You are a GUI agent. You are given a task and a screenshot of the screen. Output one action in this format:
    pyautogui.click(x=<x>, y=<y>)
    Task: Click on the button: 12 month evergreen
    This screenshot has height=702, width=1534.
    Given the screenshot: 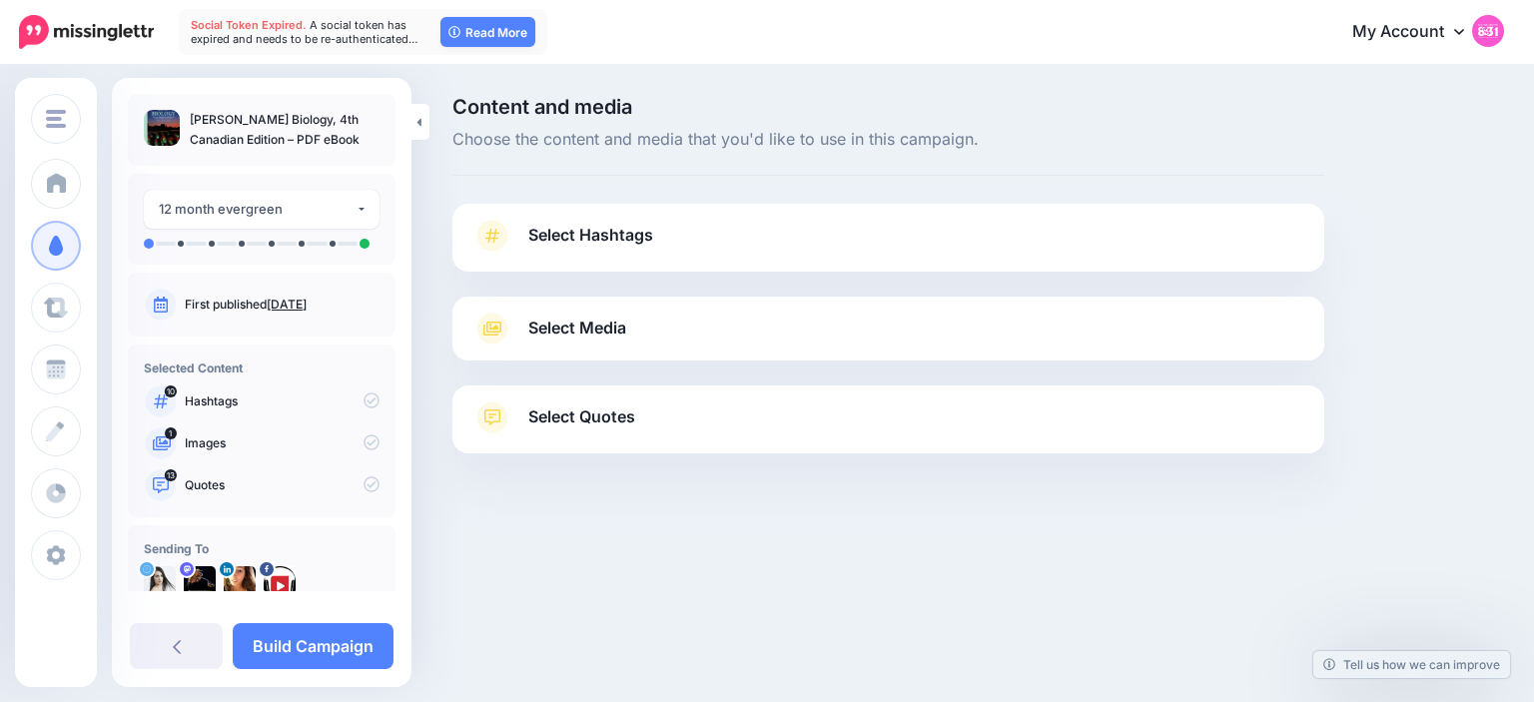 What is the action you would take?
    pyautogui.click(x=262, y=209)
    